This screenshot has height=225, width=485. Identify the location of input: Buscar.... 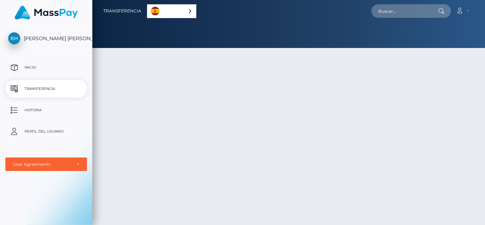
(405, 11).